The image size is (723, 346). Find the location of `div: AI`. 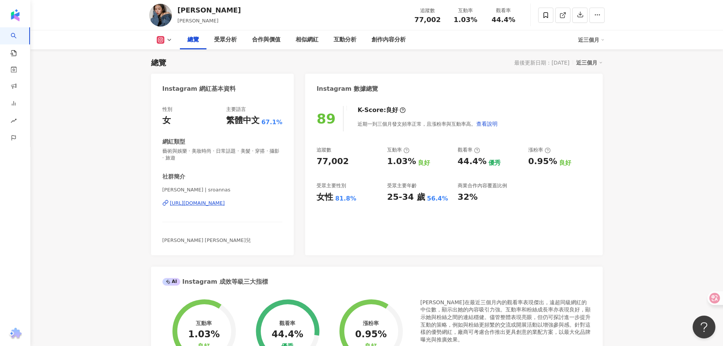

div: AI is located at coordinates (172, 282).